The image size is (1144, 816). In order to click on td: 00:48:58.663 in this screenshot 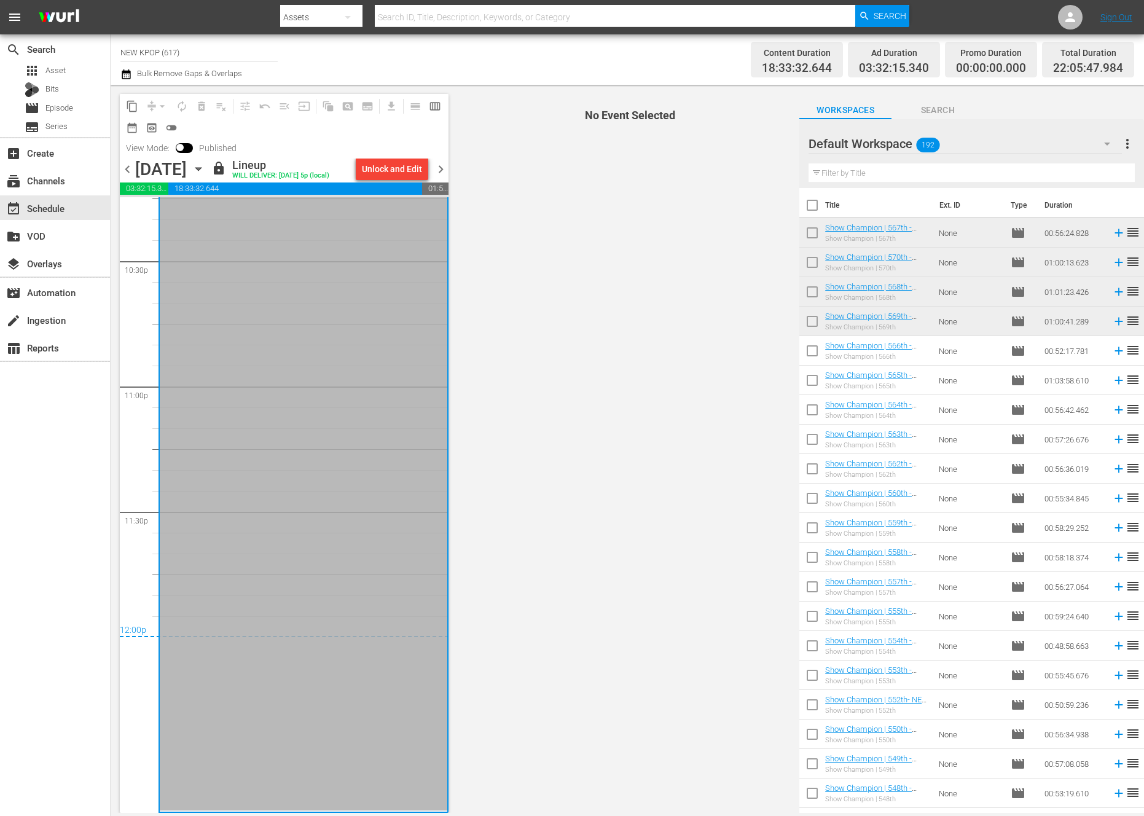, I will do `click(1073, 646)`.